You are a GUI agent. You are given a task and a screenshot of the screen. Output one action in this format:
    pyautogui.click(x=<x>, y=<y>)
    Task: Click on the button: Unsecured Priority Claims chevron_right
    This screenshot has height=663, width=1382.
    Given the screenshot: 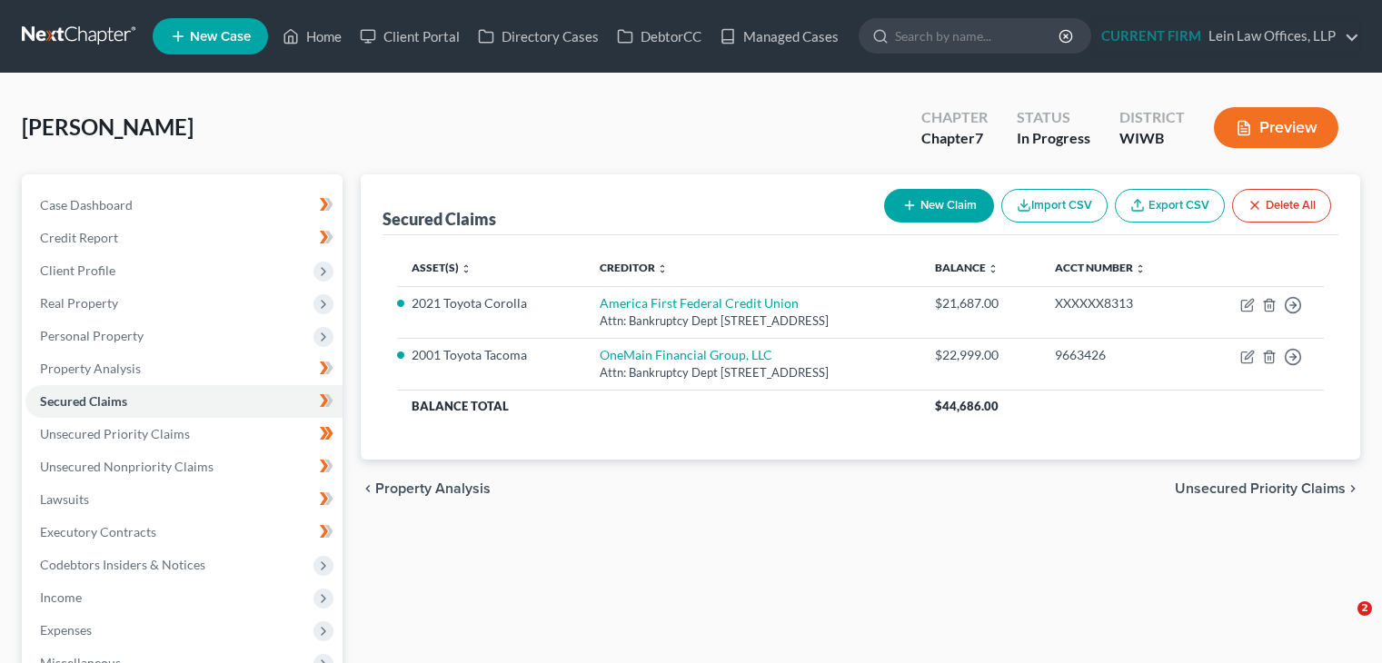 What is the action you would take?
    pyautogui.click(x=1267, y=489)
    